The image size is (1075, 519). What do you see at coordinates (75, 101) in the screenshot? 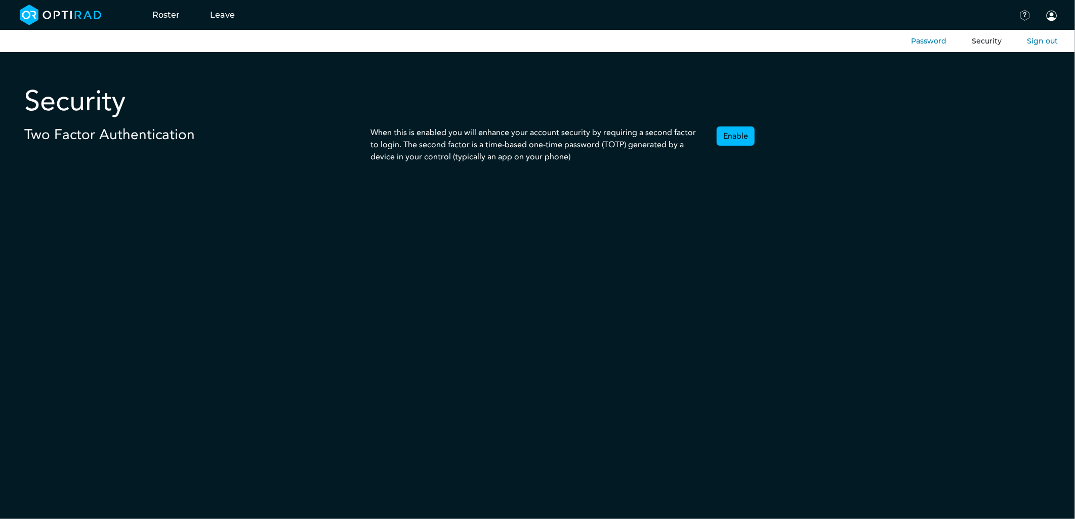
I see `h2: Security` at bounding box center [75, 101].